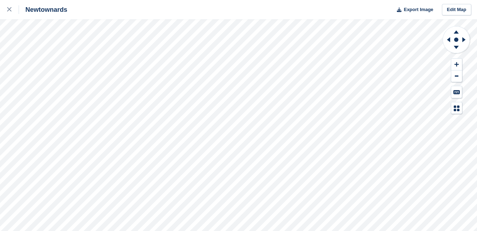 Image resolution: width=477 pixels, height=231 pixels. Describe the element at coordinates (457, 108) in the screenshot. I see `button: Map Legend` at that location.